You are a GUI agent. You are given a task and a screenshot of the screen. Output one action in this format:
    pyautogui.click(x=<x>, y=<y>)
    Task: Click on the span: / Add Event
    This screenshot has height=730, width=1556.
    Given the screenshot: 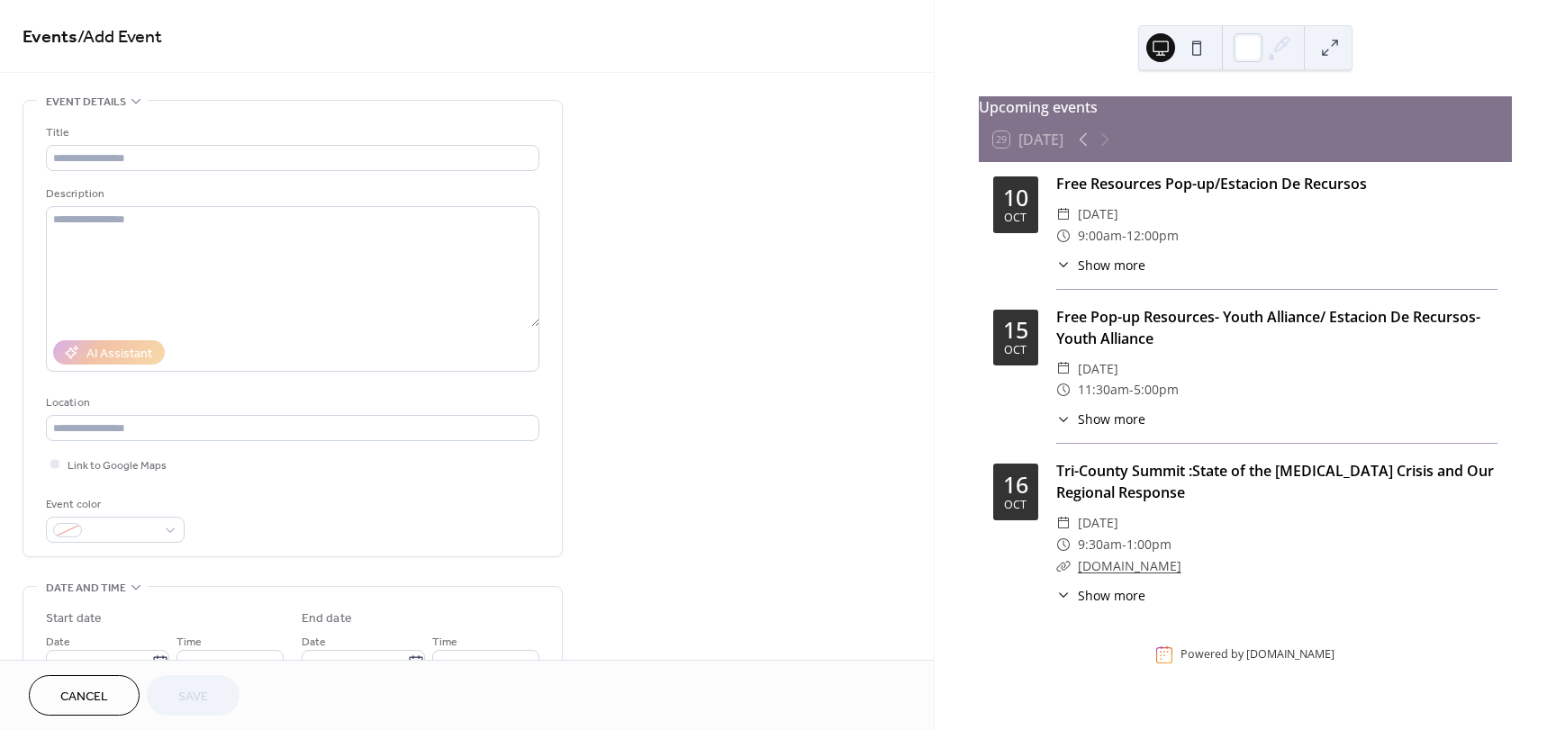 What is the action you would take?
    pyautogui.click(x=120, y=37)
    